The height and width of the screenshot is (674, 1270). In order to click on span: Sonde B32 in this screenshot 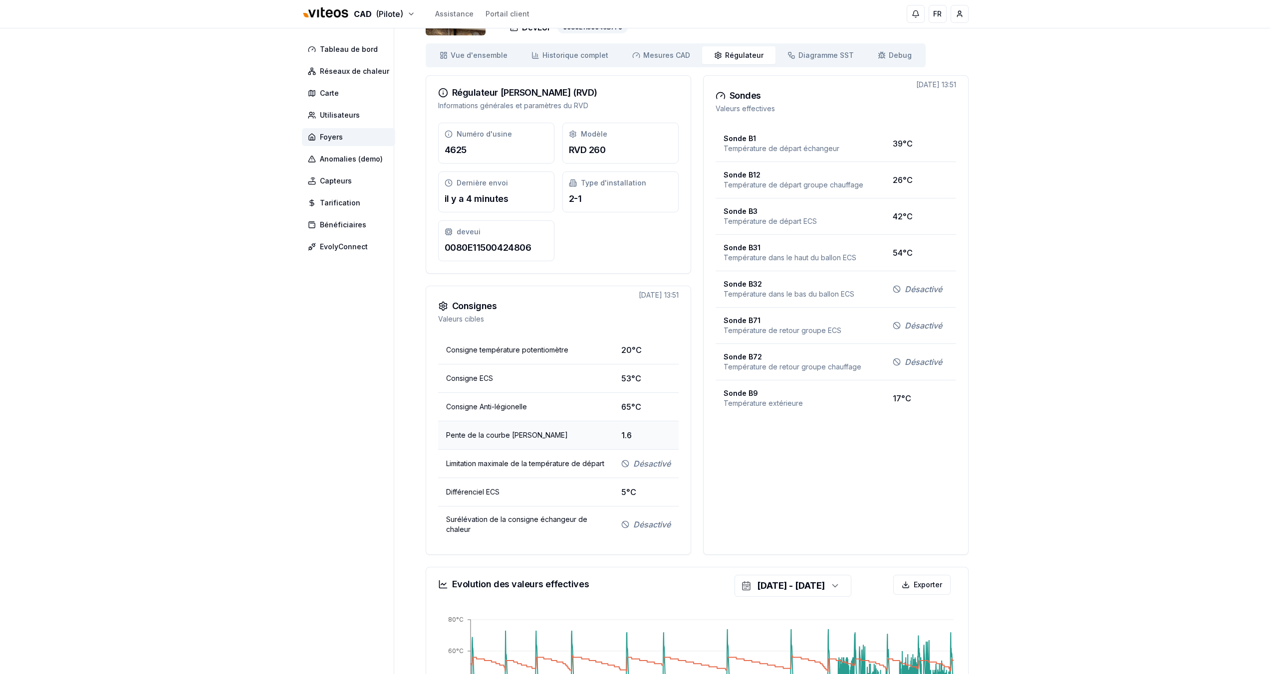, I will do `click(800, 284)`.